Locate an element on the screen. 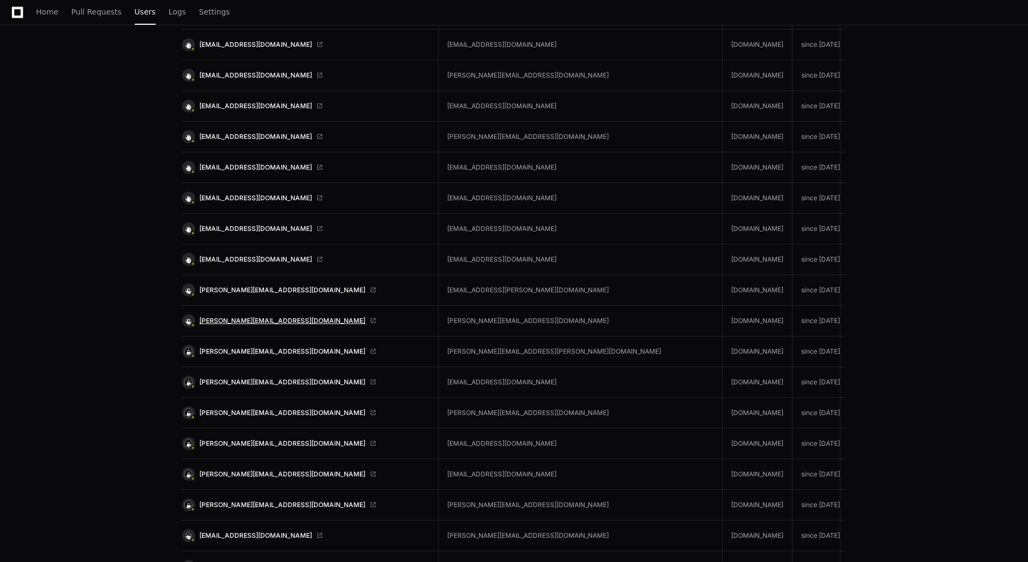 Image resolution: width=1028 pixels, height=562 pixels. span: Settings is located at coordinates (214, 12).